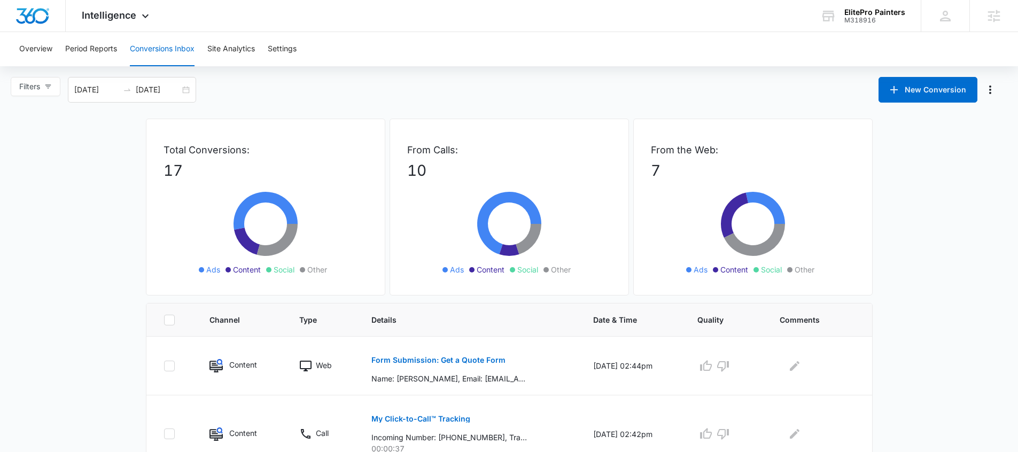 This screenshot has width=1018, height=452. Describe the element at coordinates (36, 49) in the screenshot. I see `button: Overview` at that location.